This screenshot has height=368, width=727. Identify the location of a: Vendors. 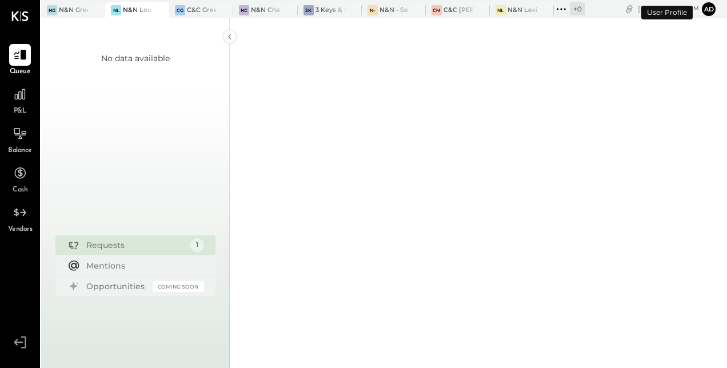
(20, 218).